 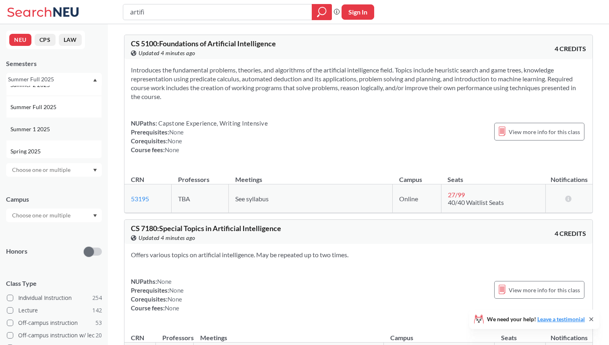 I want to click on span: Class Type, so click(x=54, y=284).